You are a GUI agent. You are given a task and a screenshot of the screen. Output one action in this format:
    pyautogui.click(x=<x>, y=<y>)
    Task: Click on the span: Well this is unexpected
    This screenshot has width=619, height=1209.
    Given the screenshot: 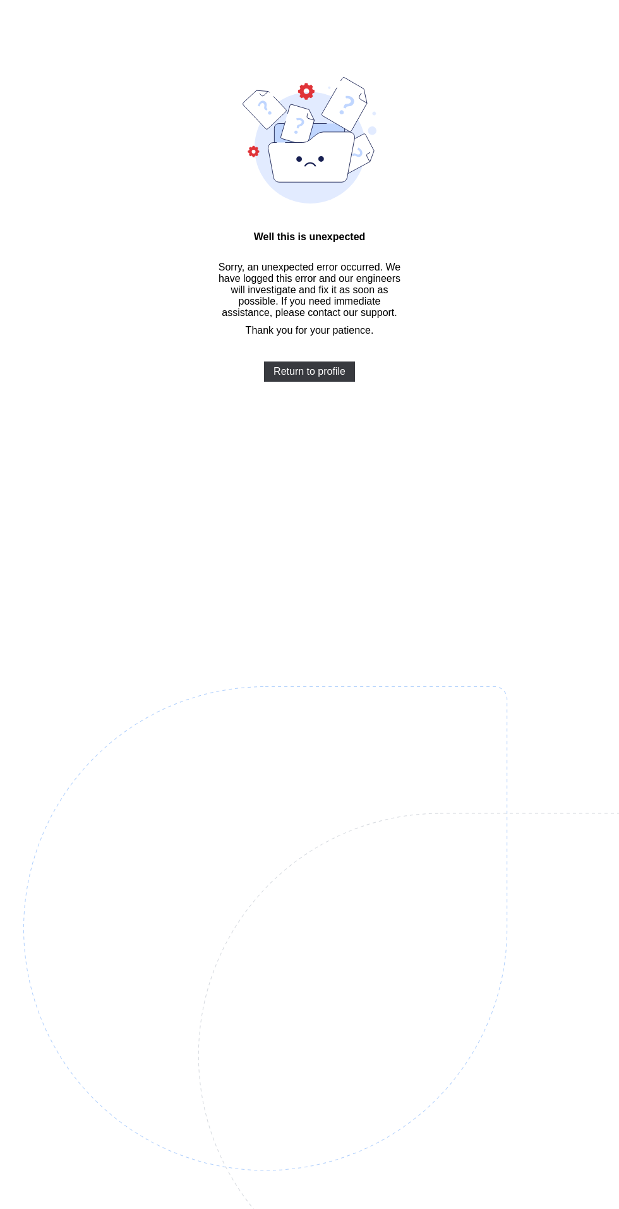 What is the action you would take?
    pyautogui.click(x=310, y=237)
    